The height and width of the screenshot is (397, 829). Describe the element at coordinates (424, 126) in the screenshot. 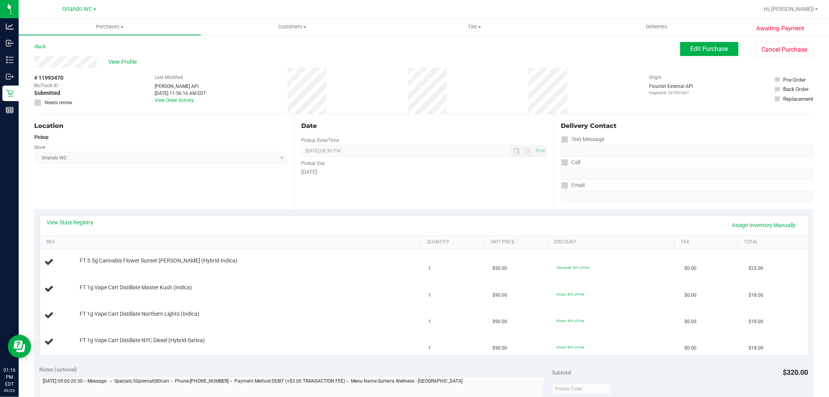

I see `div: Date` at that location.